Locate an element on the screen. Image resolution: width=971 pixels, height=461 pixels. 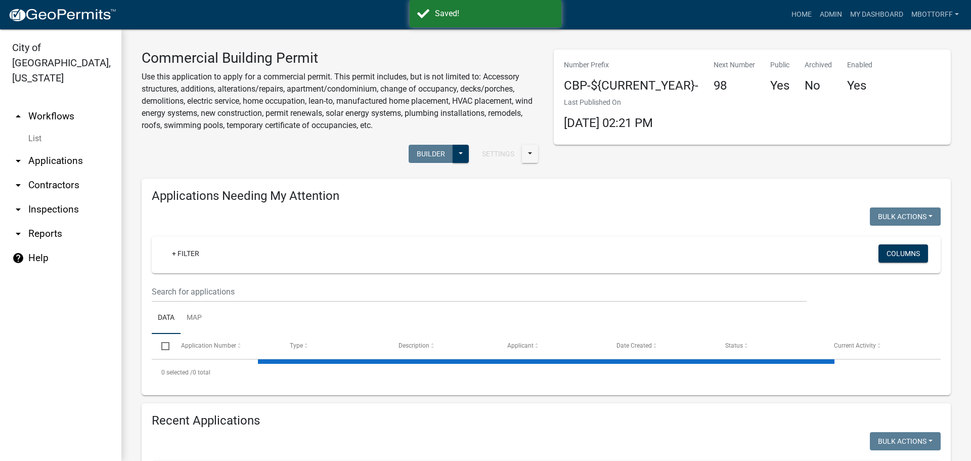
datatable-header-cell: Application Number is located at coordinates (225, 346).